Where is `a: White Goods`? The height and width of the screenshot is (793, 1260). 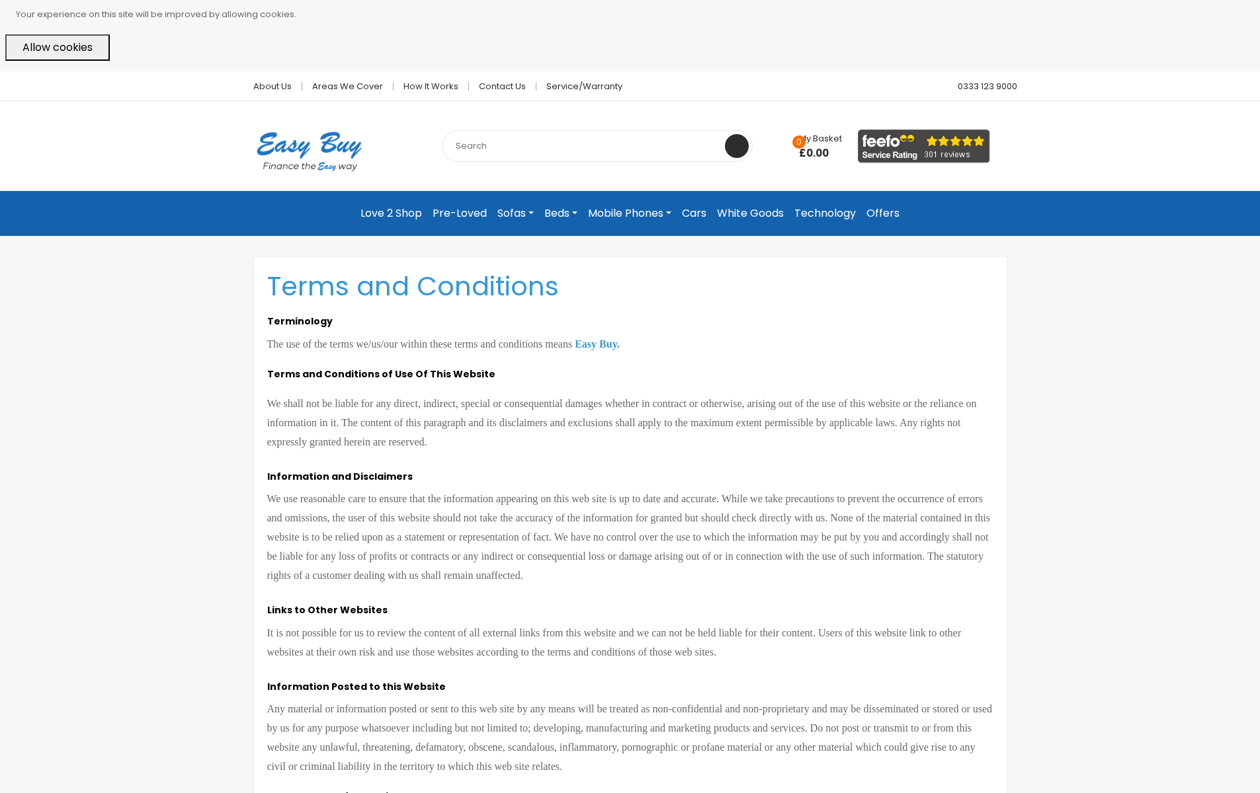
a: White Goods is located at coordinates (750, 214).